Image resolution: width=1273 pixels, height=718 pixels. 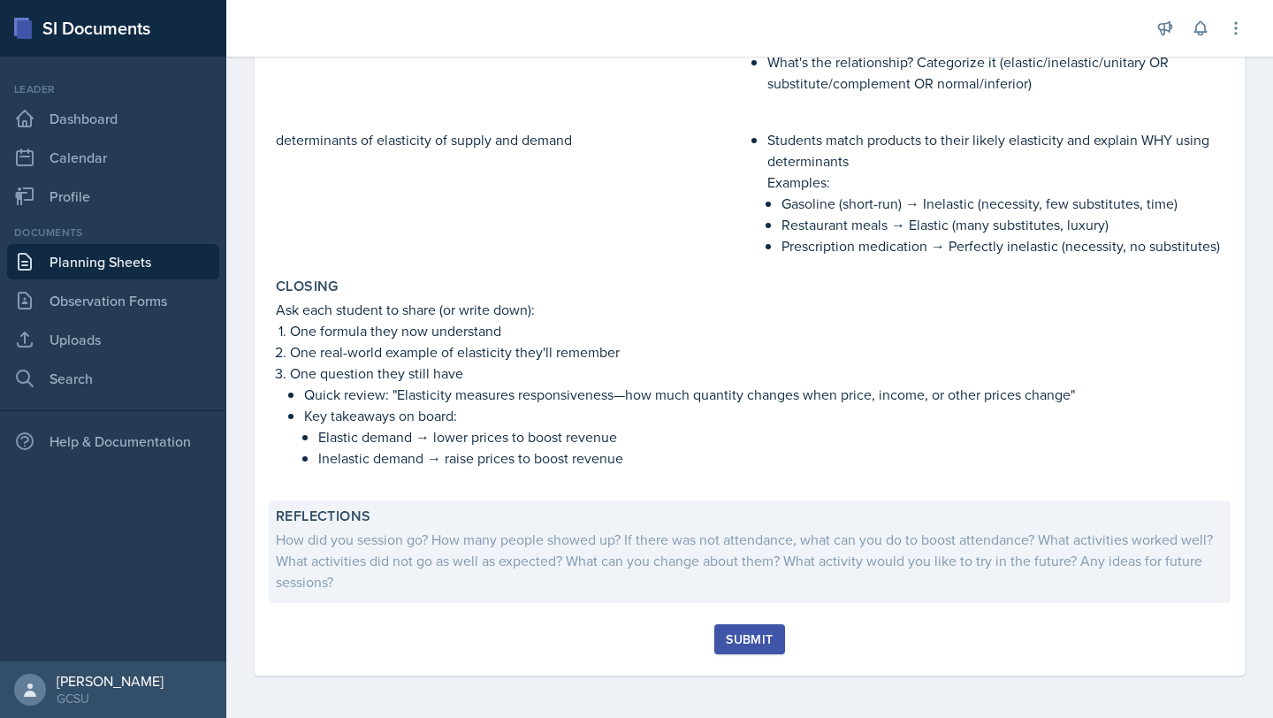 I want to click on a: Uploads, so click(x=113, y=339).